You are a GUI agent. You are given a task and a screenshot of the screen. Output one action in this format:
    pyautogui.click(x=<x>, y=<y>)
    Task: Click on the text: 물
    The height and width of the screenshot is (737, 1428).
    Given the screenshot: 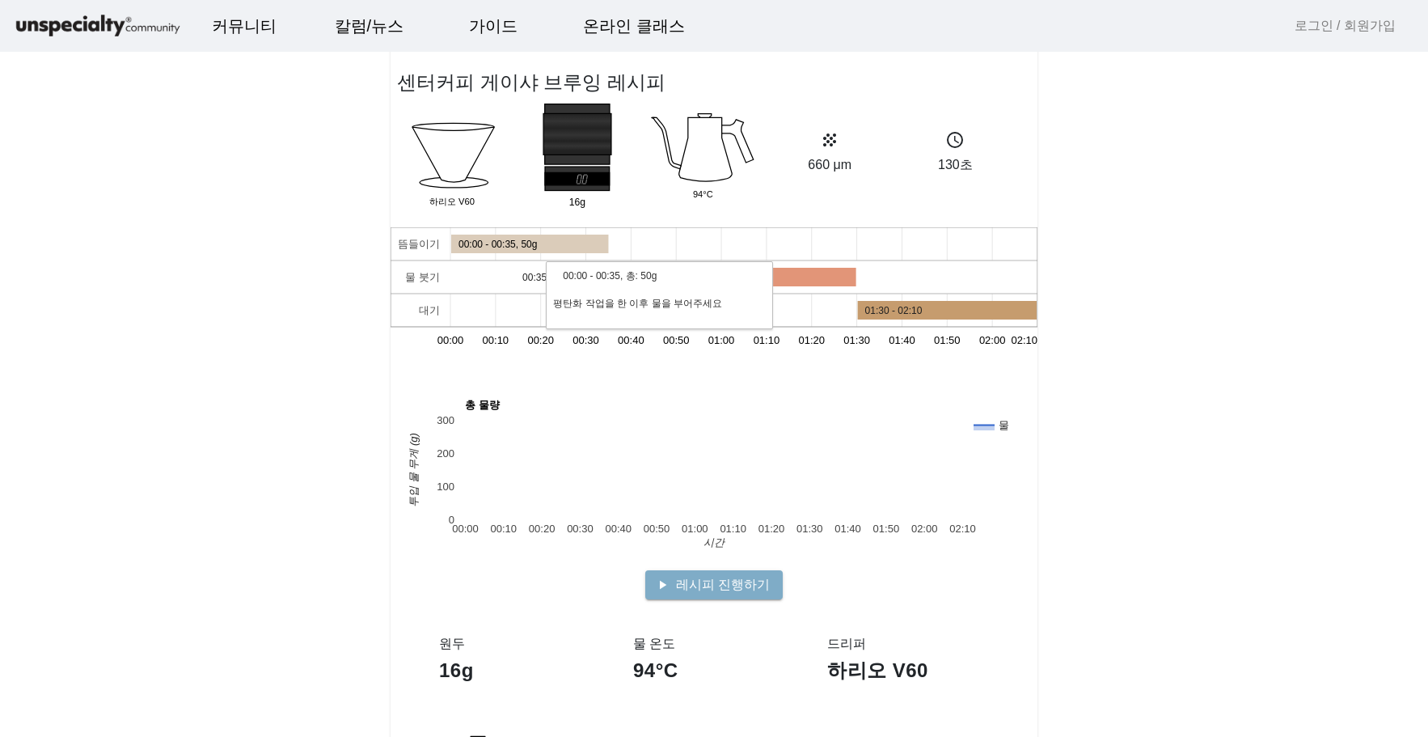 What is the action you would take?
    pyautogui.click(x=1004, y=425)
    